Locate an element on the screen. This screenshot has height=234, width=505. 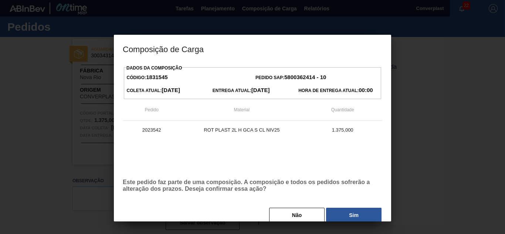
span: Código: is located at coordinates (147, 78).